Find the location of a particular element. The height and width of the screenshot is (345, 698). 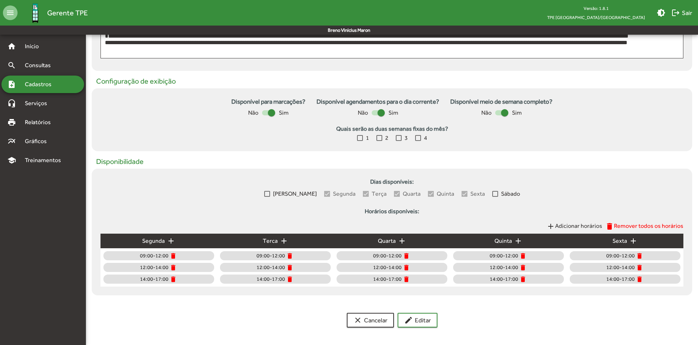

span: segunda is located at coordinates (153, 241).